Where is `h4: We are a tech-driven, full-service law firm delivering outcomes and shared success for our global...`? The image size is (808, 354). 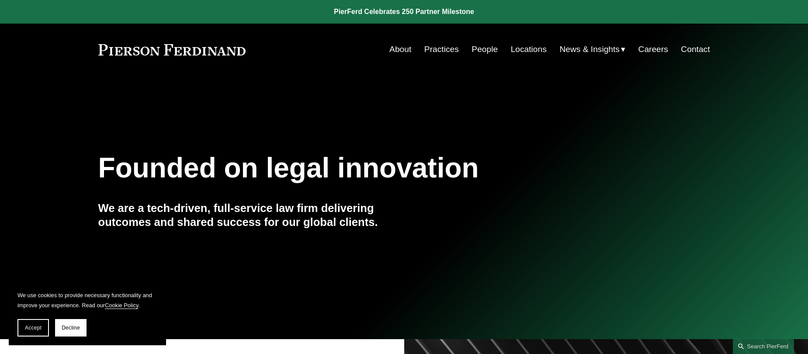 h4: We are a tech-driven, full-service law firm delivering outcomes and shared success for our global... is located at coordinates (251, 215).